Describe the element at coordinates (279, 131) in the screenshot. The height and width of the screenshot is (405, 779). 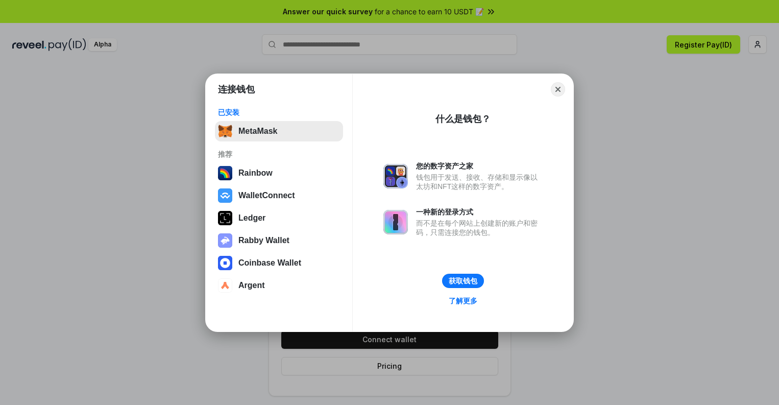
I see `button: MetaMask` at that location.